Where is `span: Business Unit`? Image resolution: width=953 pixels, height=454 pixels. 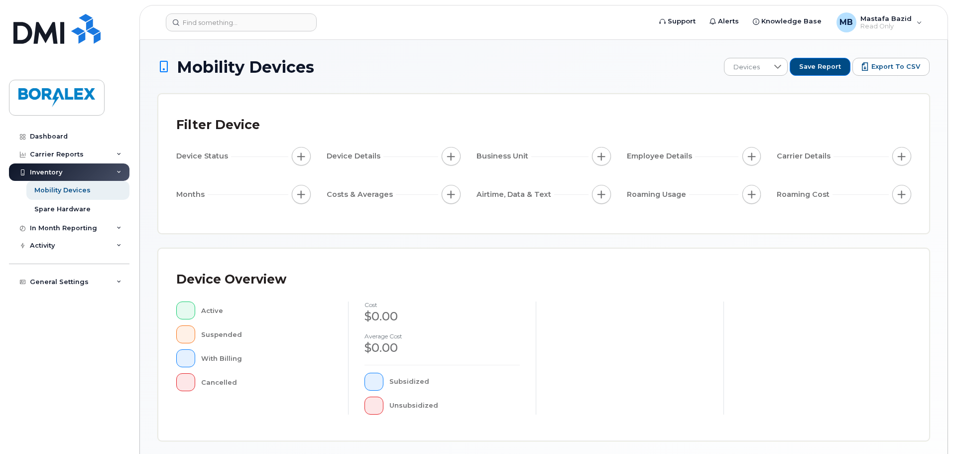 span: Business Unit is located at coordinates (504, 156).